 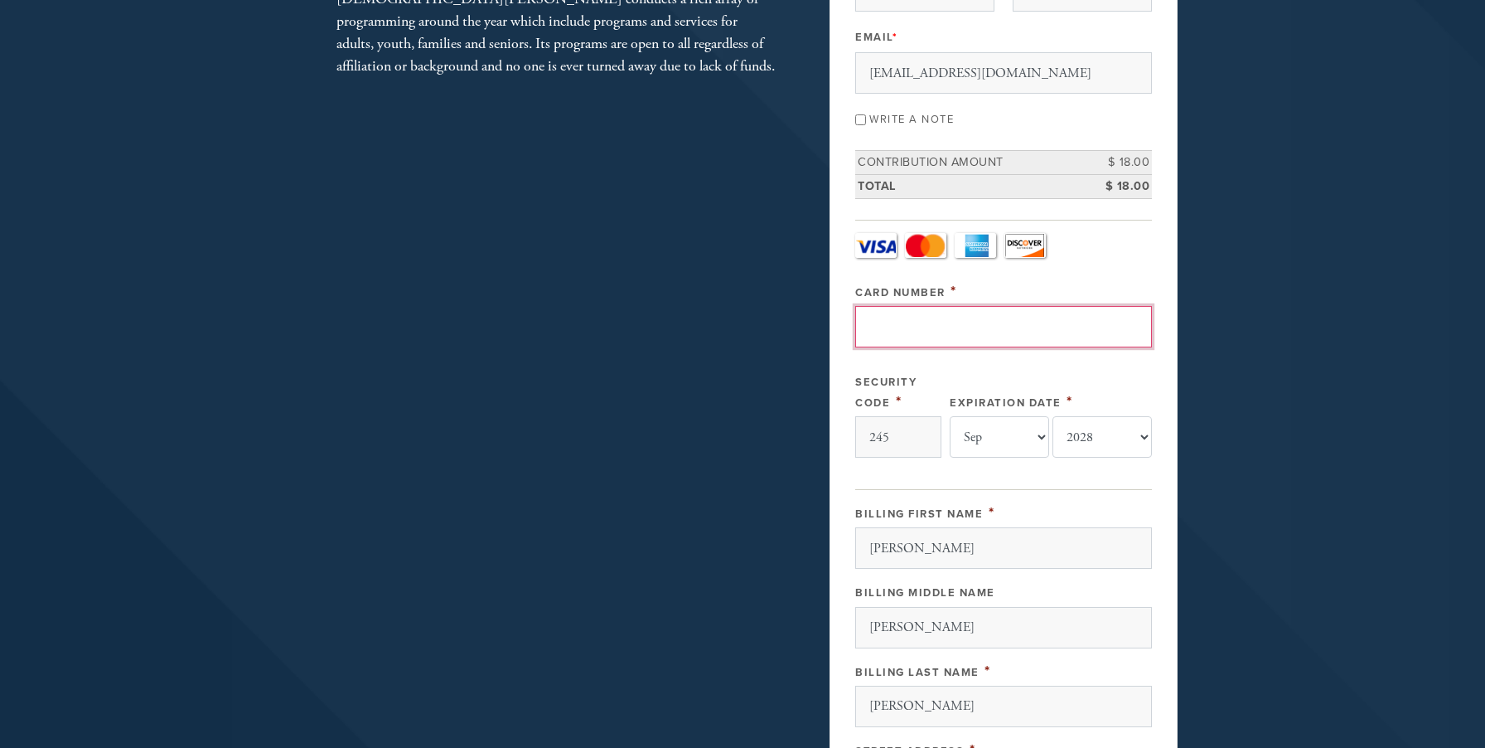 What do you see at coordinates (976, 245) in the screenshot?
I see `a: Amex` at bounding box center [976, 245].